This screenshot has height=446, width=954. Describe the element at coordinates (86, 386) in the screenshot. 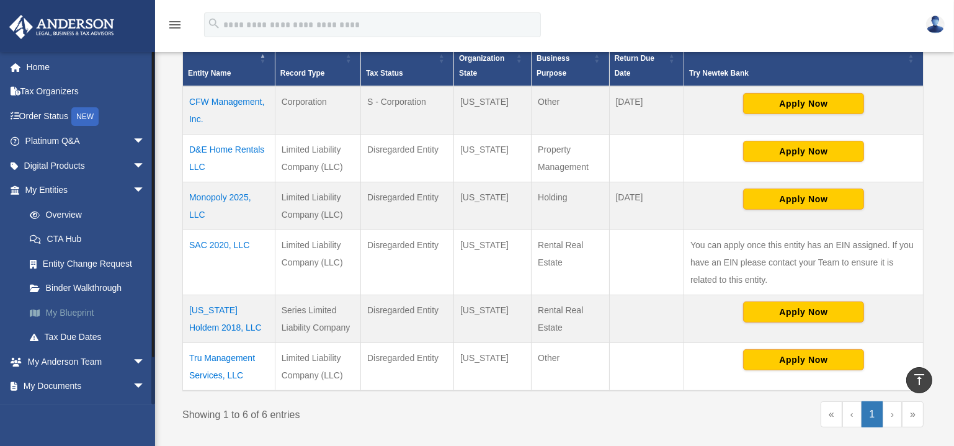

I see `a: My Documentsarrow_drop_down` at that location.